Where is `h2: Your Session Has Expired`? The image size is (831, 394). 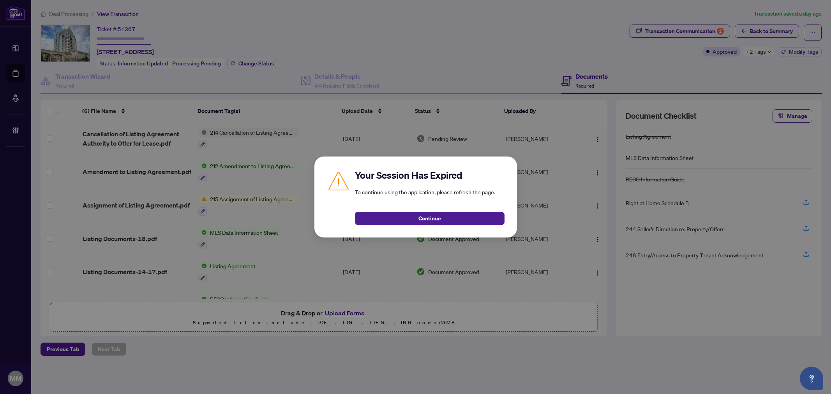
h2: Your Session Has Expired is located at coordinates (430, 175).